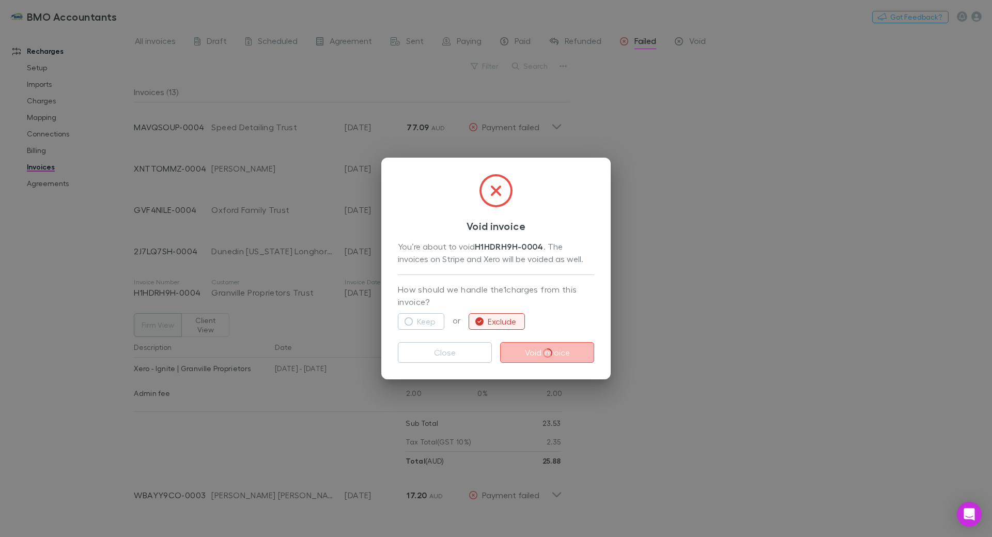  What do you see at coordinates (496, 321) in the screenshot?
I see `button: Exclude` at bounding box center [496, 321].